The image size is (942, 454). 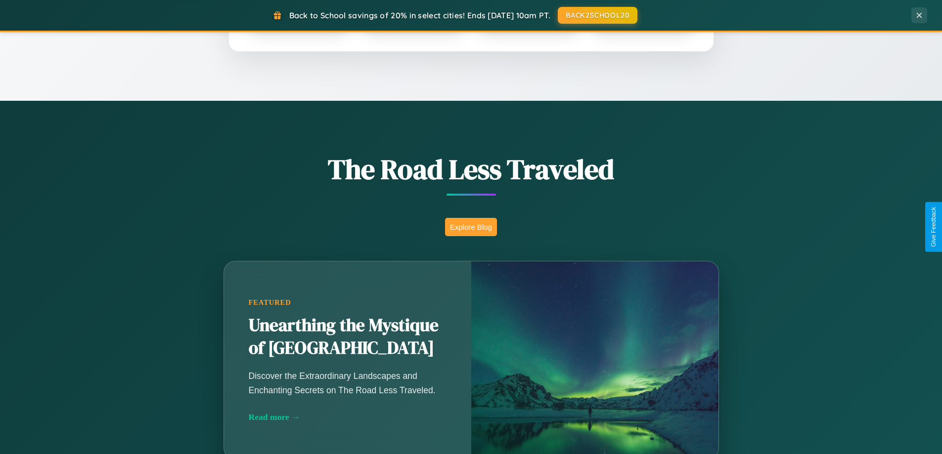 I want to click on button: BACK2SCHOOL20, so click(x=597, y=15).